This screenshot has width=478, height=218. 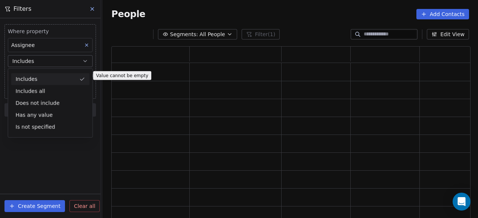 What do you see at coordinates (261, 34) in the screenshot?
I see `button: Filter(1)` at bounding box center [261, 34].